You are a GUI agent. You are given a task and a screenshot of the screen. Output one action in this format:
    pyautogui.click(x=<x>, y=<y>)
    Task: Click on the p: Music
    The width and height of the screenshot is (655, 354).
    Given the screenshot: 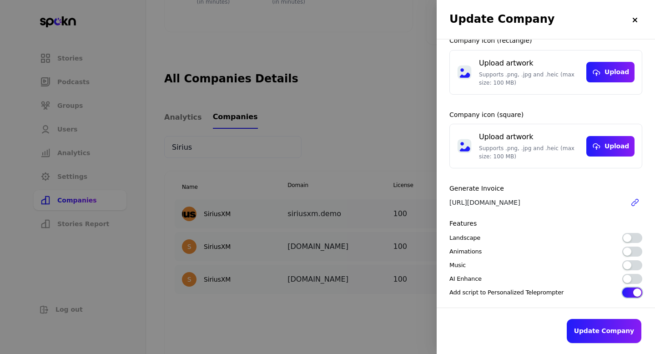 What is the action you would take?
    pyautogui.click(x=458, y=265)
    